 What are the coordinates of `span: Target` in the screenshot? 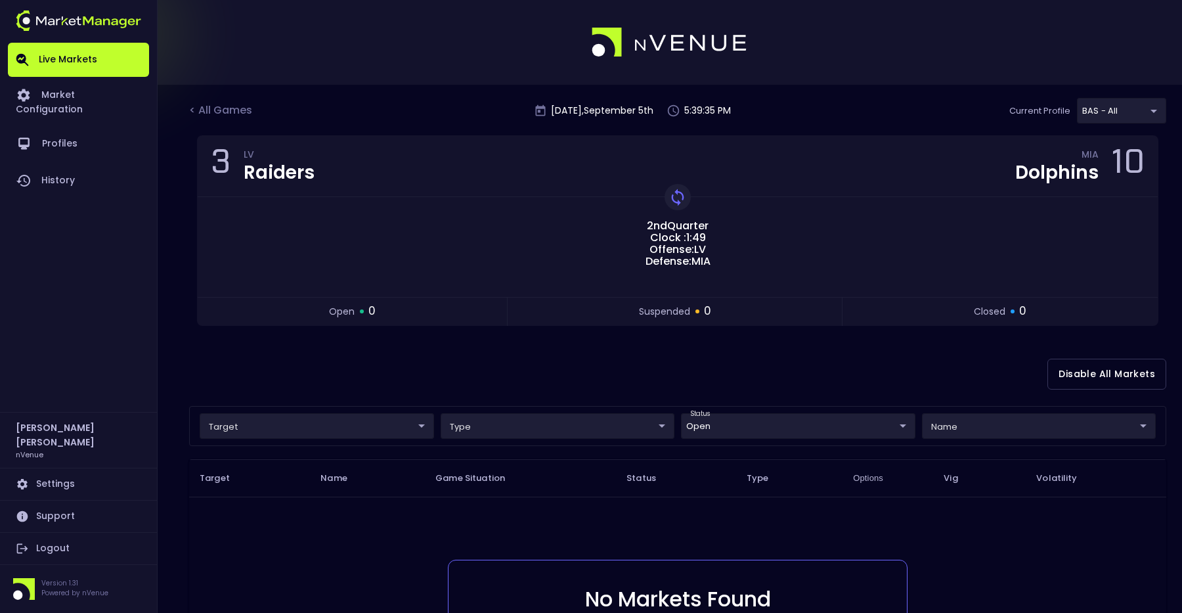 It's located at (223, 478).